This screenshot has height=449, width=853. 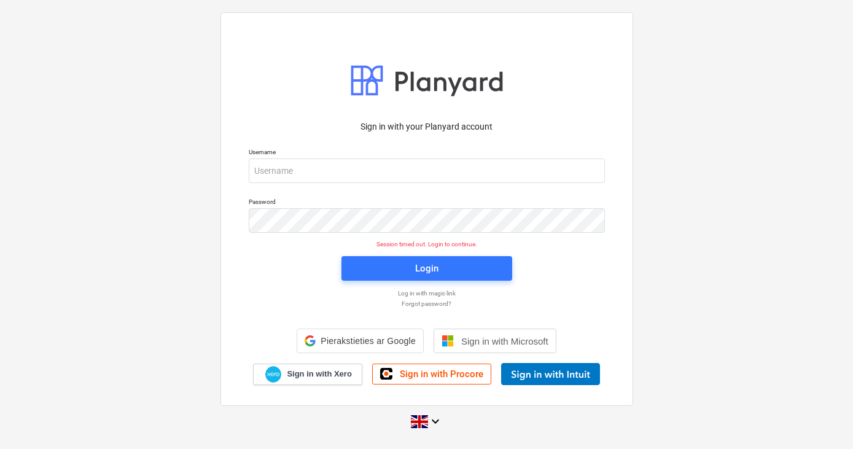 I want to click on span: Sign in with Procore, so click(x=442, y=374).